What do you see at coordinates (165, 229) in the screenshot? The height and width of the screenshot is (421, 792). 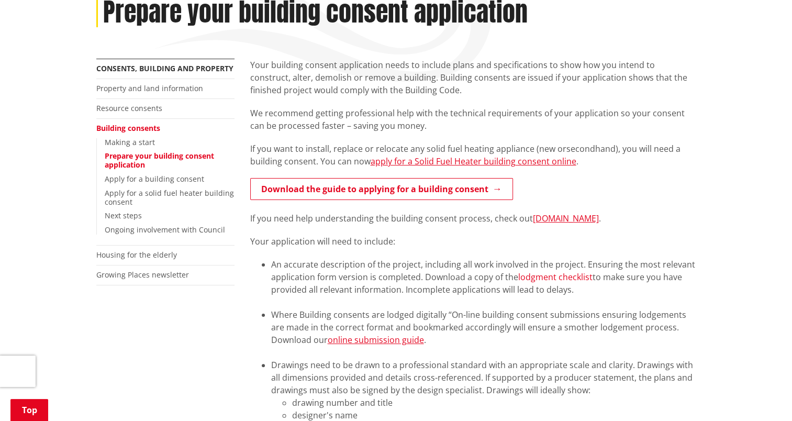 I see `a: Ongoing involvement with Council` at bounding box center [165, 229].